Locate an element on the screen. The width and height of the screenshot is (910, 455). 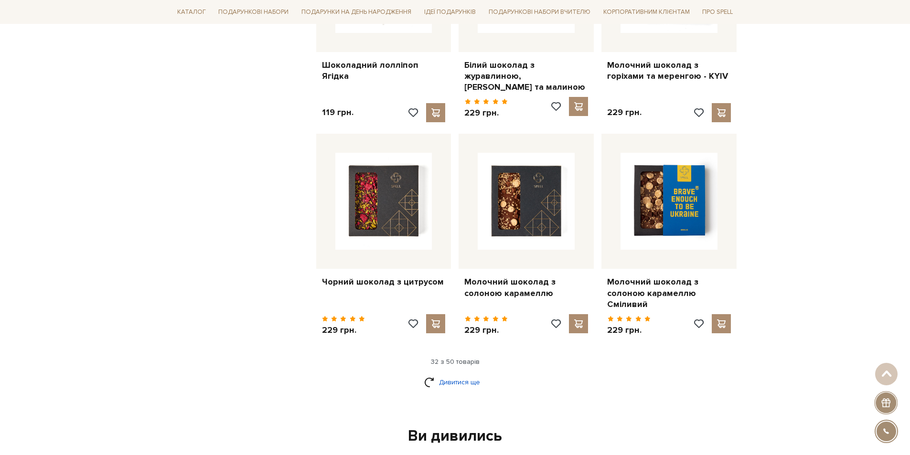
a: Каталог is located at coordinates (192, 12).